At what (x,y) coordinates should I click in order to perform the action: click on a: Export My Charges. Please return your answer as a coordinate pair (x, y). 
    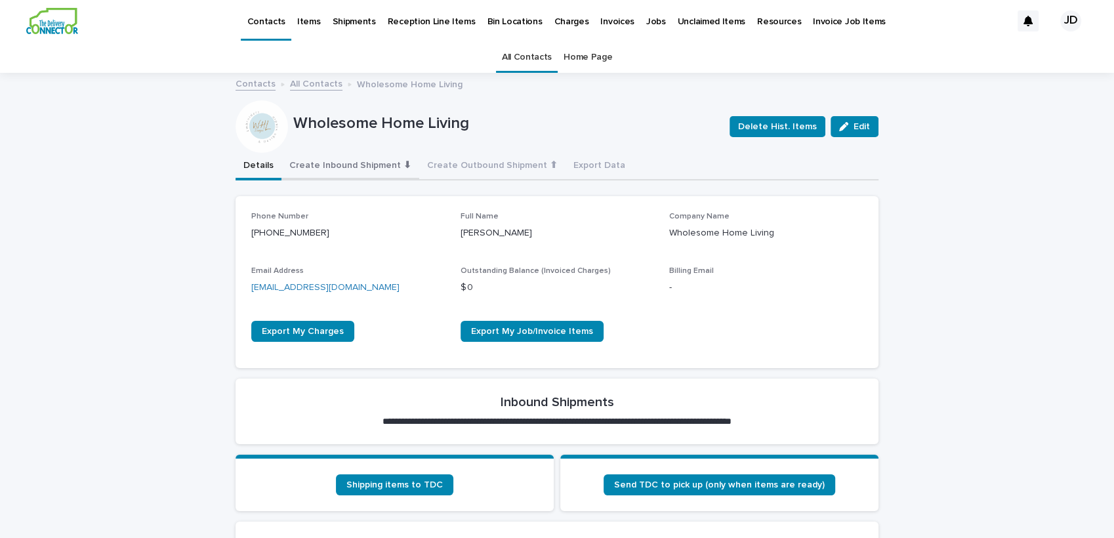
    Looking at the image, I should click on (302, 331).